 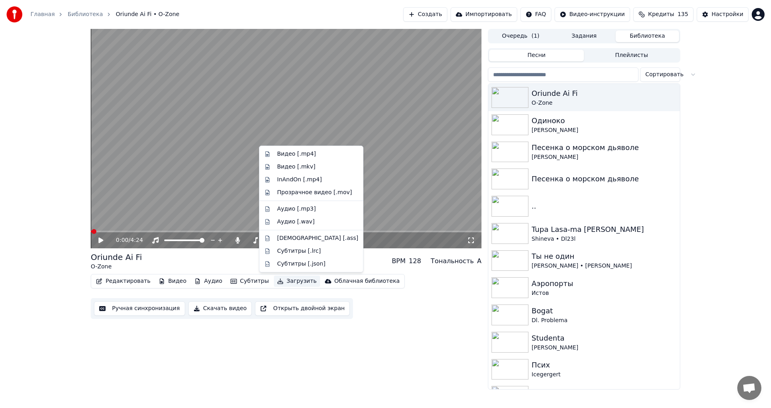 I want to click on div: Псих, so click(x=604, y=365).